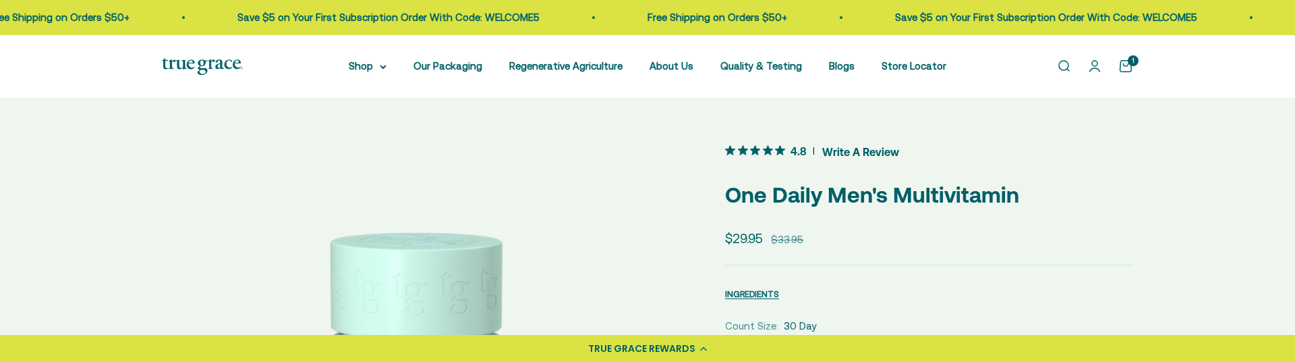 The image size is (1295, 362). I want to click on a: Free Shipping on Orders $50+, so click(700, 17).